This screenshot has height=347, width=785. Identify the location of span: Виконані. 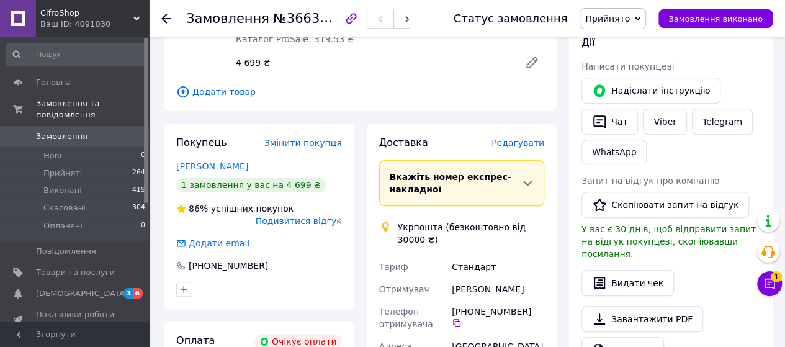
(63, 191).